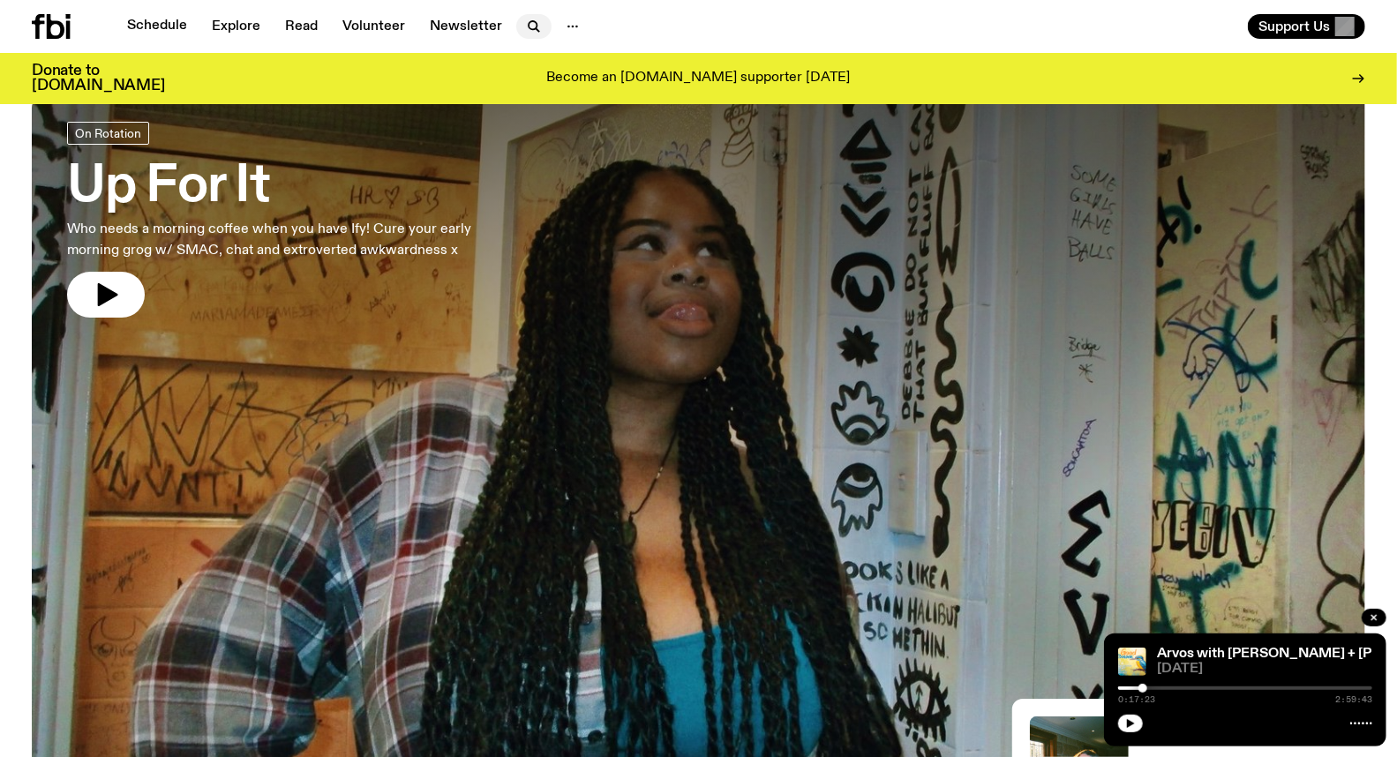 This screenshot has width=1397, height=757. I want to click on a: Up For ItWho needs a morning coffee when you have Ify! Cure your early morning grog w/ SMAC, chat..., so click(293, 220).